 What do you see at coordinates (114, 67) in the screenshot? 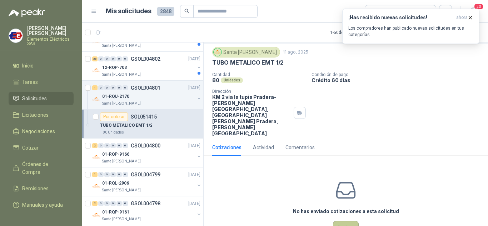
I see `p: 12-RQP-703` at bounding box center [114, 67].